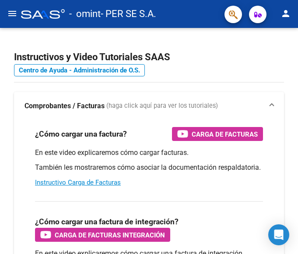 The height and width of the screenshot is (254, 298). What do you see at coordinates (162, 106) in the screenshot?
I see `span: (haga click aquí para ver los tutoriales)` at bounding box center [162, 106].